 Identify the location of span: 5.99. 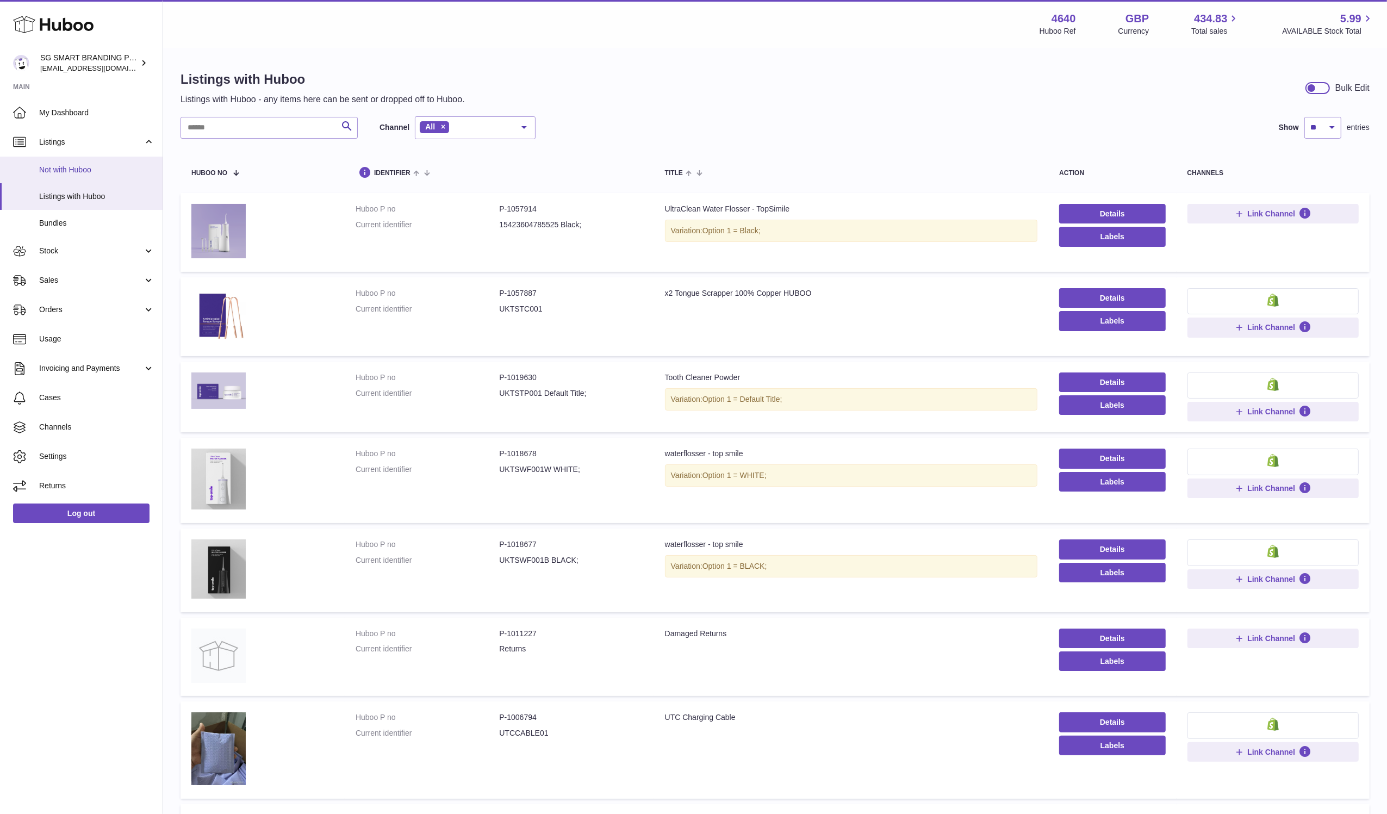
(1350, 18).